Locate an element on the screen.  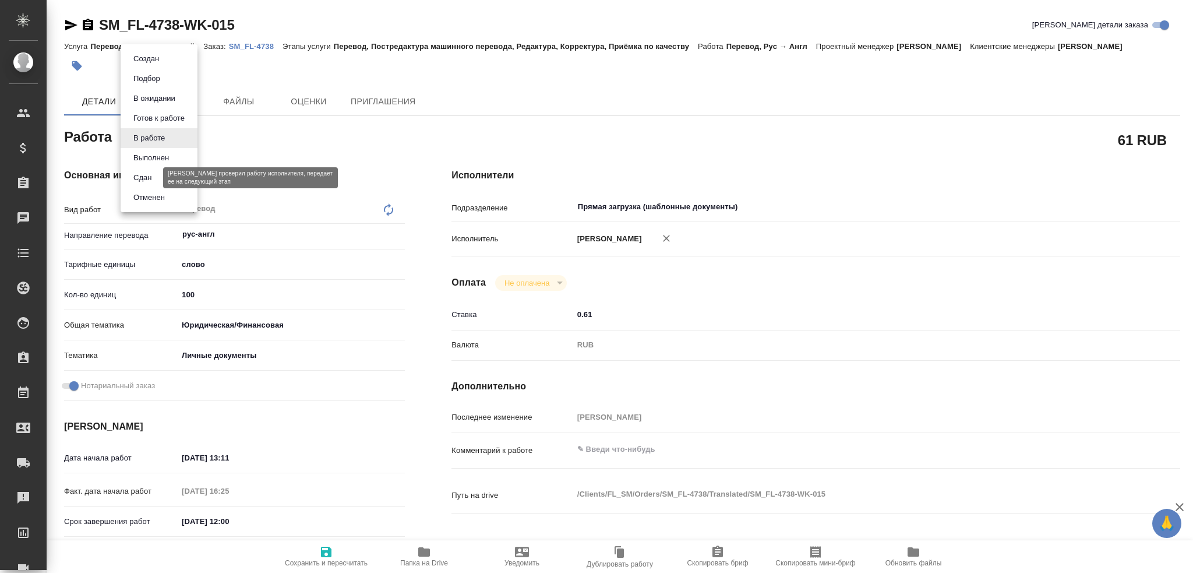
button: Выполнен is located at coordinates (151, 158).